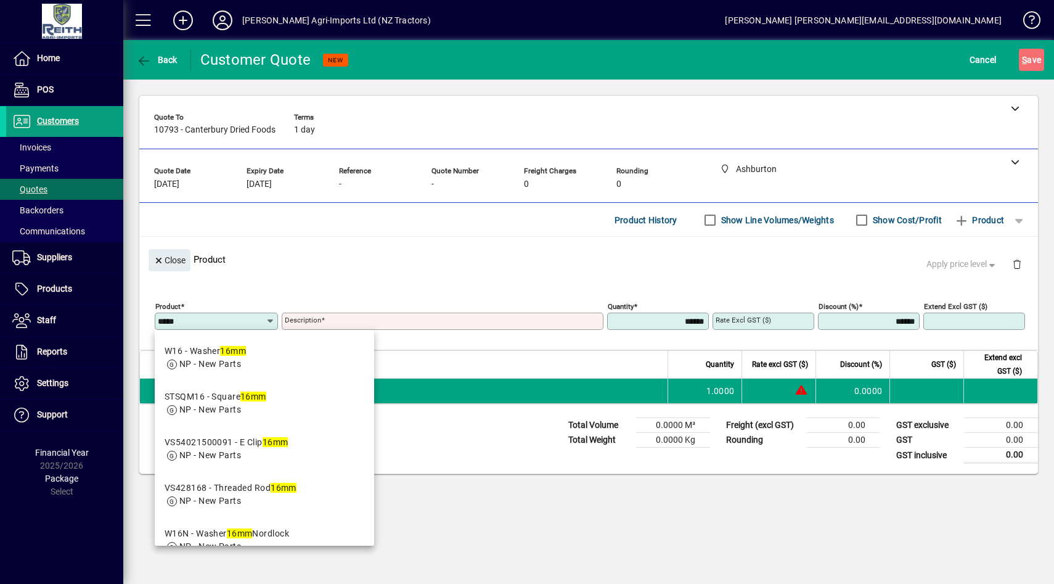 The image size is (1054, 584). Describe the element at coordinates (962, 264) in the screenshot. I see `button: Apply price level` at that location.